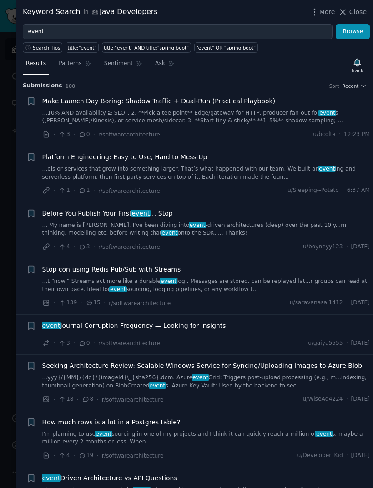  What do you see at coordinates (134, 325) in the screenshot?
I see `span: Journal Corruption Frequency — Looking for Insights` at bounding box center [134, 325].